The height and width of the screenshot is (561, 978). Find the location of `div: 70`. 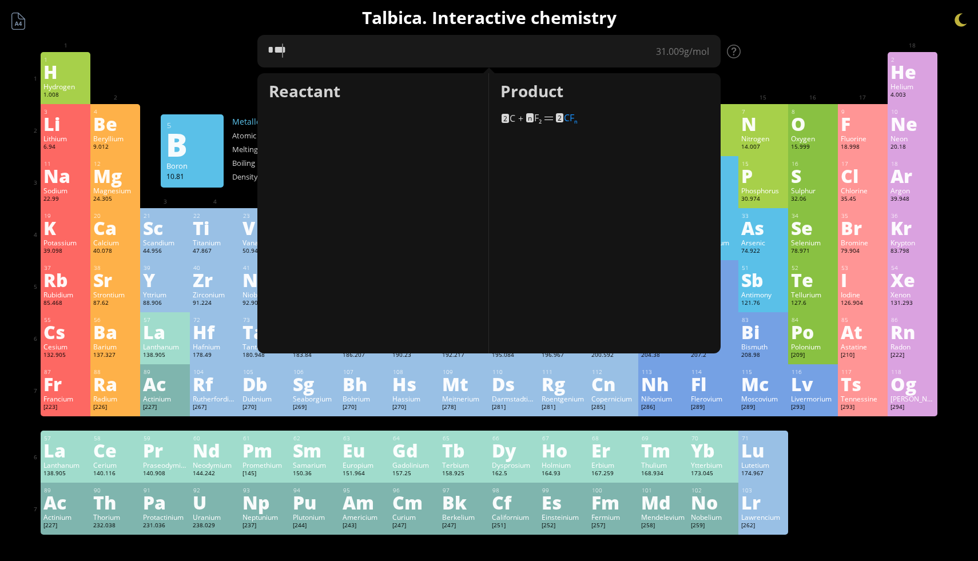

div: 70 is located at coordinates (713, 438).